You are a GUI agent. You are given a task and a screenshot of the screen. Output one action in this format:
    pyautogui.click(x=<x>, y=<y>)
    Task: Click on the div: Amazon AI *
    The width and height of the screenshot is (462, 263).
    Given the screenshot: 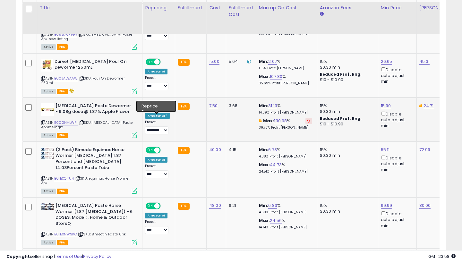 What is the action you would take?
    pyautogui.click(x=157, y=116)
    